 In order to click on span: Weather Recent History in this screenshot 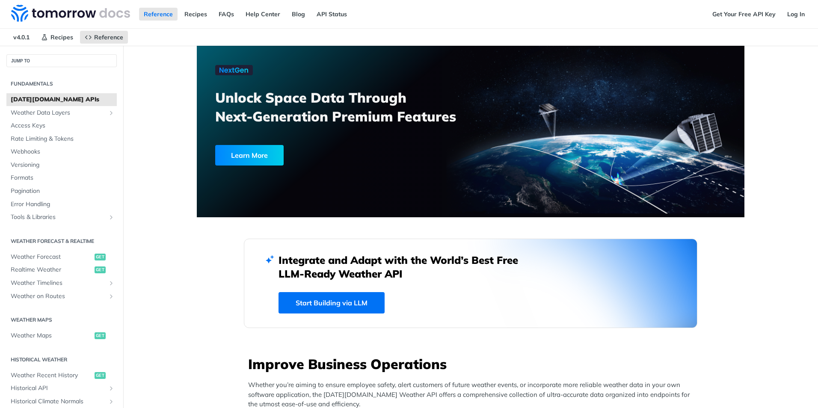, I will do `click(51, 376)`.